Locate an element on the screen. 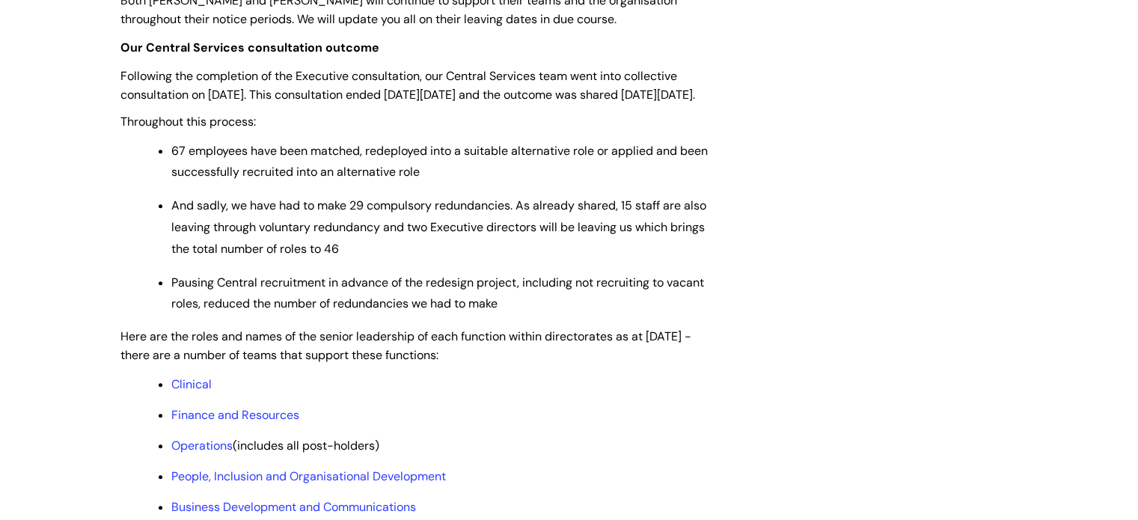 The height and width of the screenshot is (520, 1138). a: Clinical is located at coordinates (192, 384).